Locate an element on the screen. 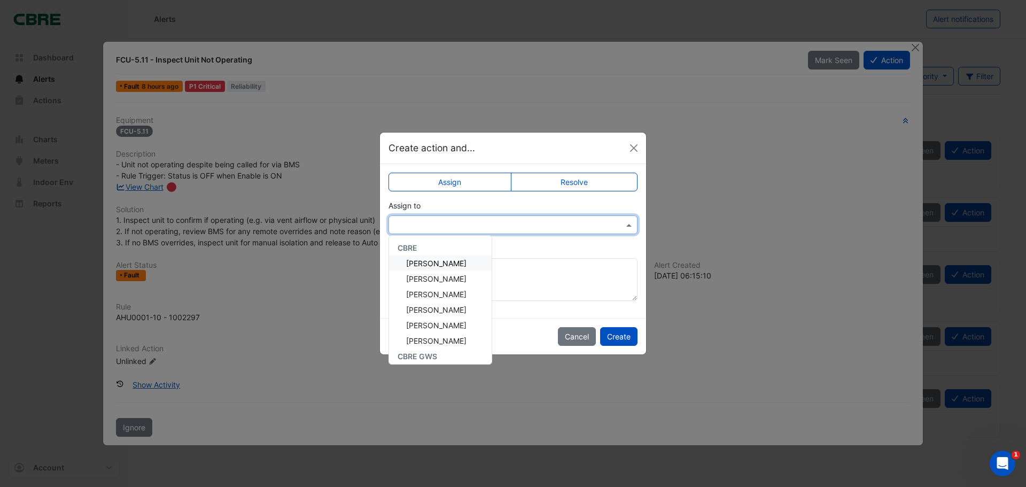  label: Assign is located at coordinates (450, 182).